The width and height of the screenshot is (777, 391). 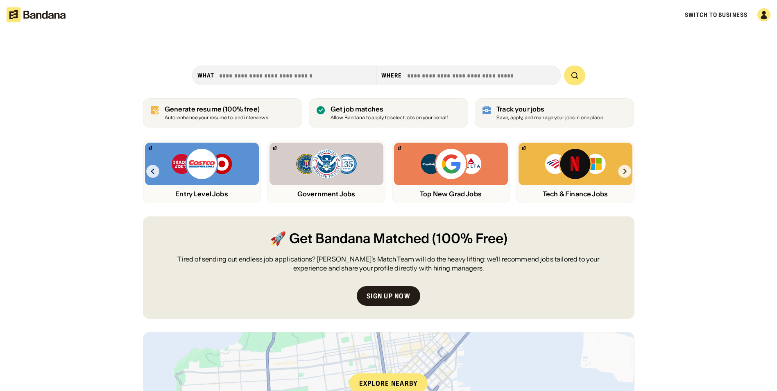 What do you see at coordinates (36, 15) in the screenshot?
I see `img: Bandana logotype` at bounding box center [36, 15].